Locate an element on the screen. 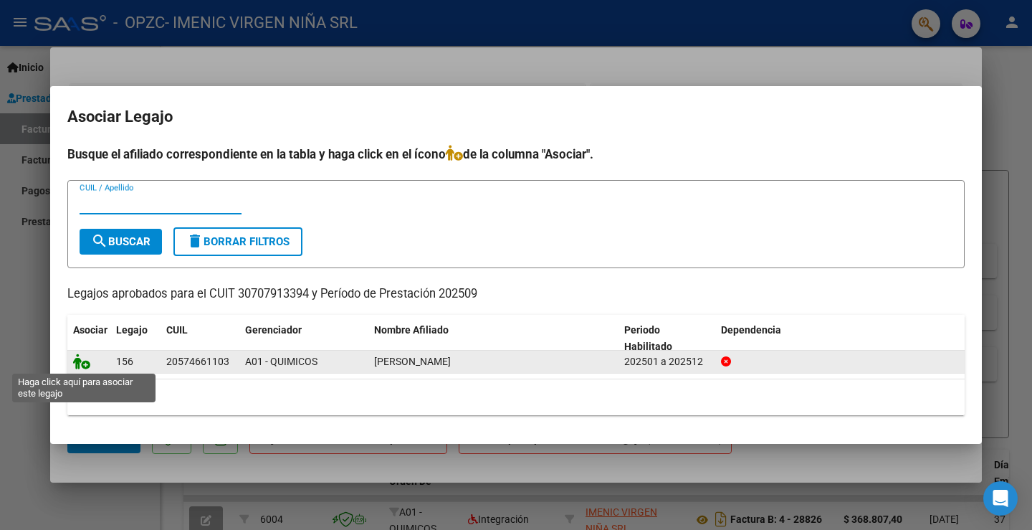  span: CUIL is located at coordinates (177, 330).